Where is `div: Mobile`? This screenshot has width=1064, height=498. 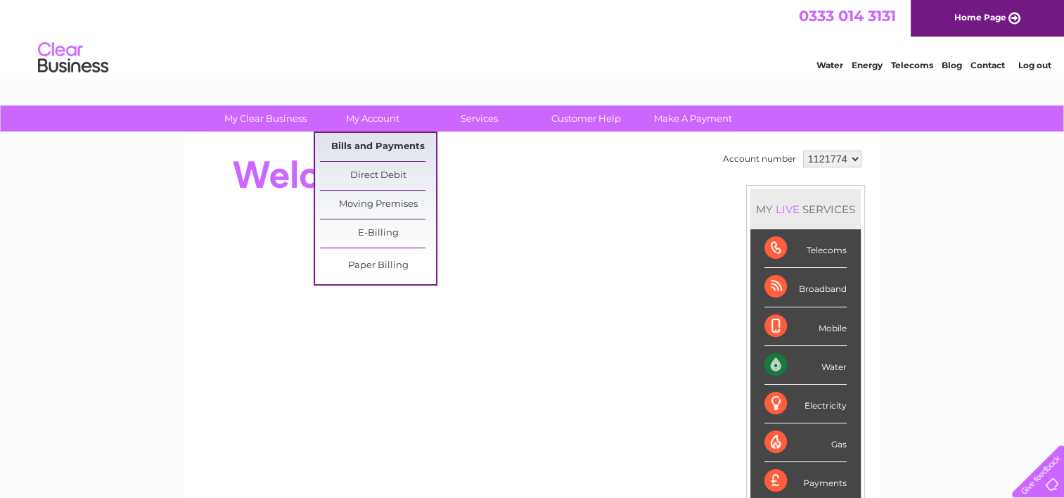
div: Mobile is located at coordinates (805, 326).